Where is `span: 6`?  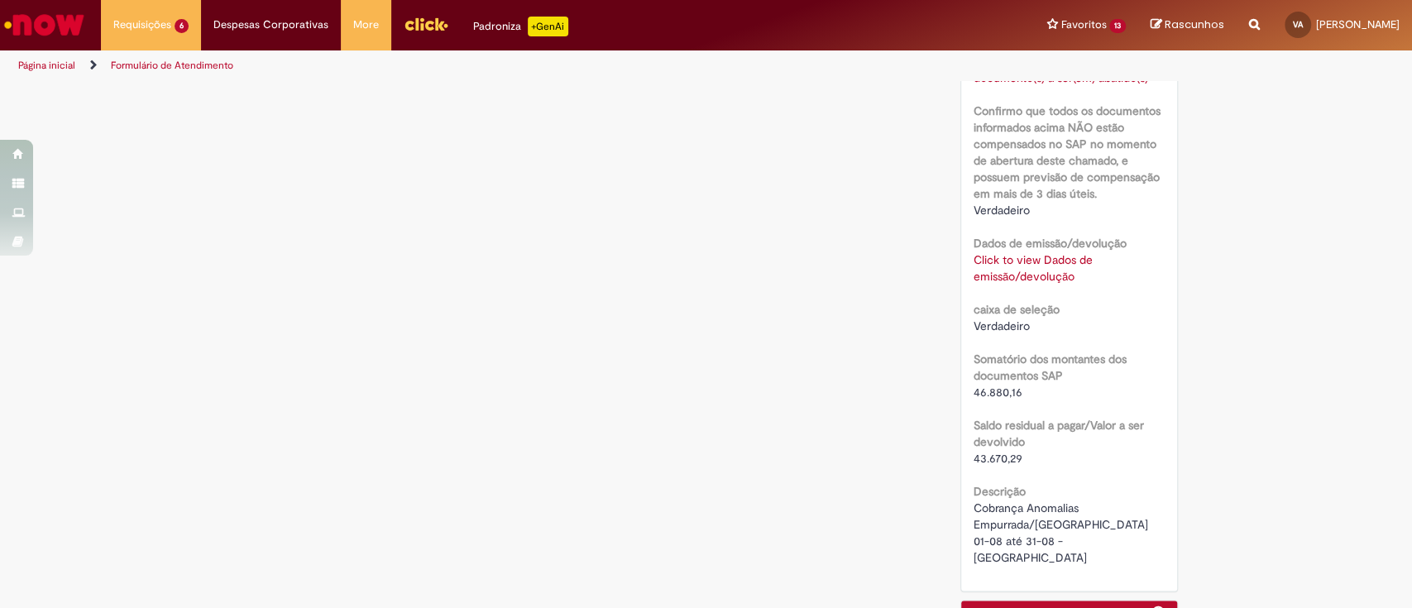 span: 6 is located at coordinates (181, 26).